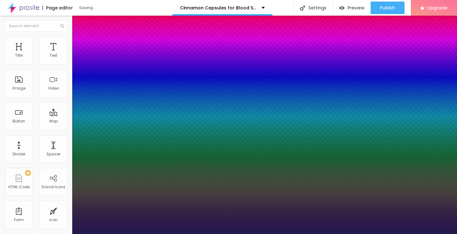  Describe the element at coordinates (351, 8) in the screenshot. I see `button: Preview` at that location.